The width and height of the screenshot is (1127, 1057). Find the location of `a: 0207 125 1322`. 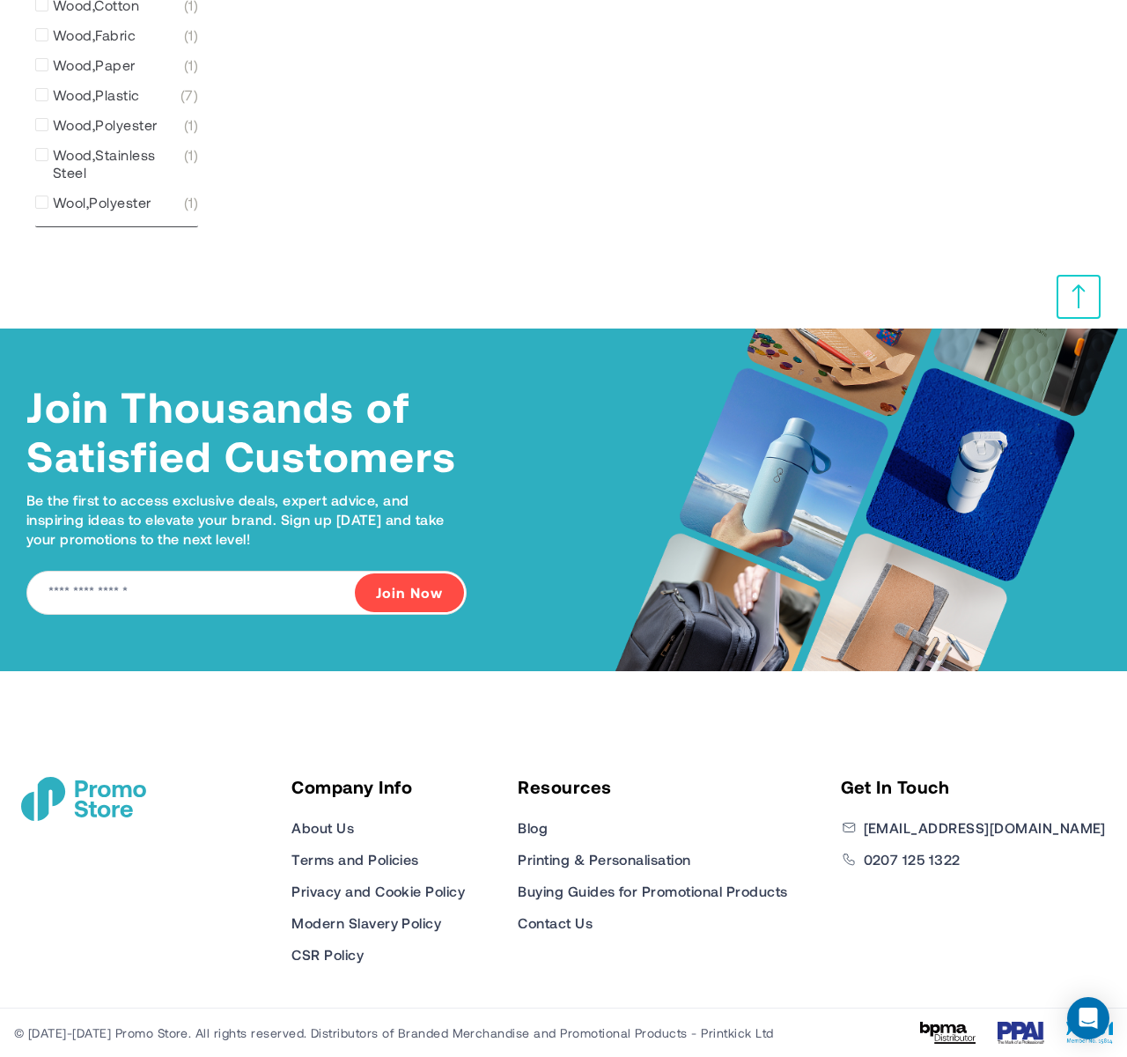

a: 0207 125 1322 is located at coordinates (912, 859).